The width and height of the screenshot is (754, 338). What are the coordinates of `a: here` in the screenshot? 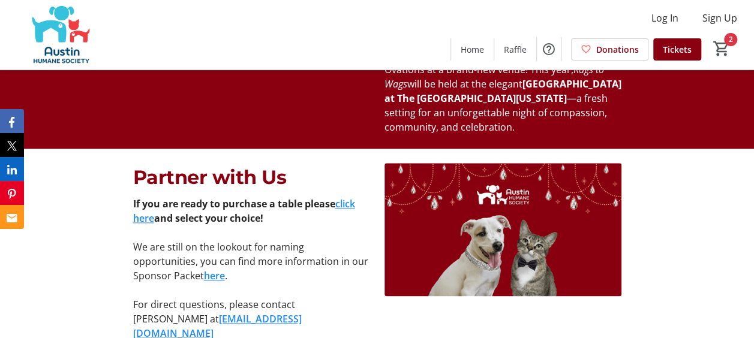 It's located at (214, 276).